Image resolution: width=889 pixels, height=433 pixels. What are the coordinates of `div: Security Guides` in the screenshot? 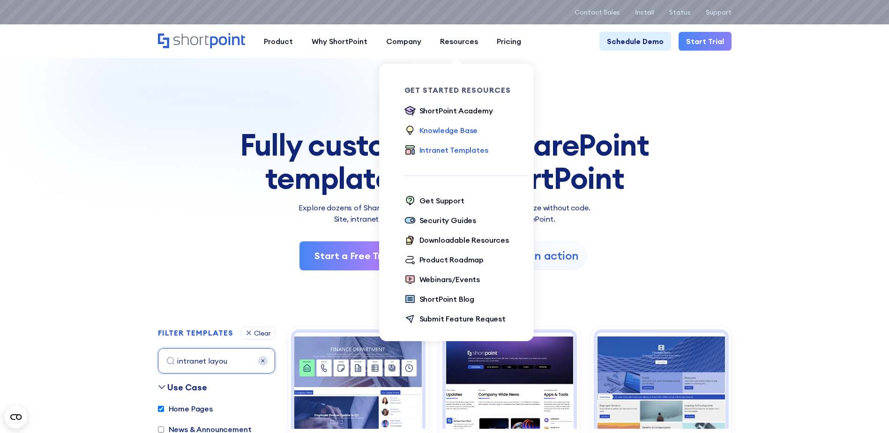 It's located at (448, 220).